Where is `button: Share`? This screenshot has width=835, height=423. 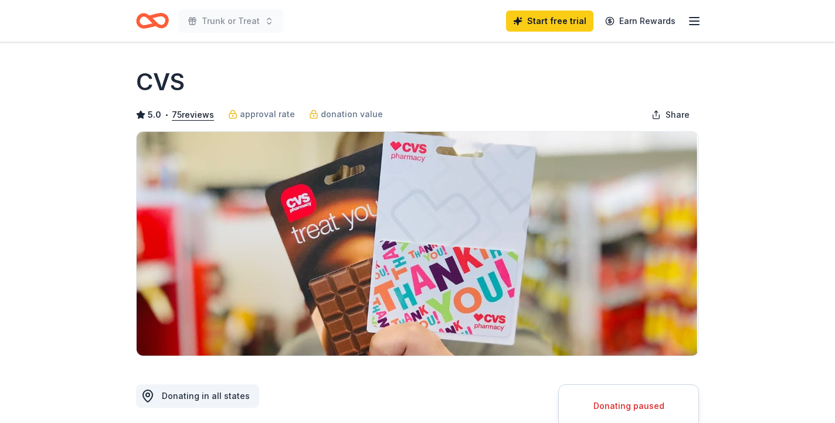
button: Share is located at coordinates (670, 115).